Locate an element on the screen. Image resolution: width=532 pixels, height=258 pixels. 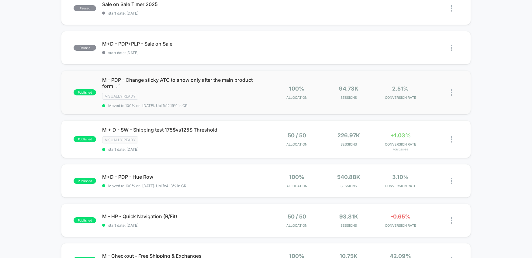
span: 2.51% is located at coordinates (400, 88).